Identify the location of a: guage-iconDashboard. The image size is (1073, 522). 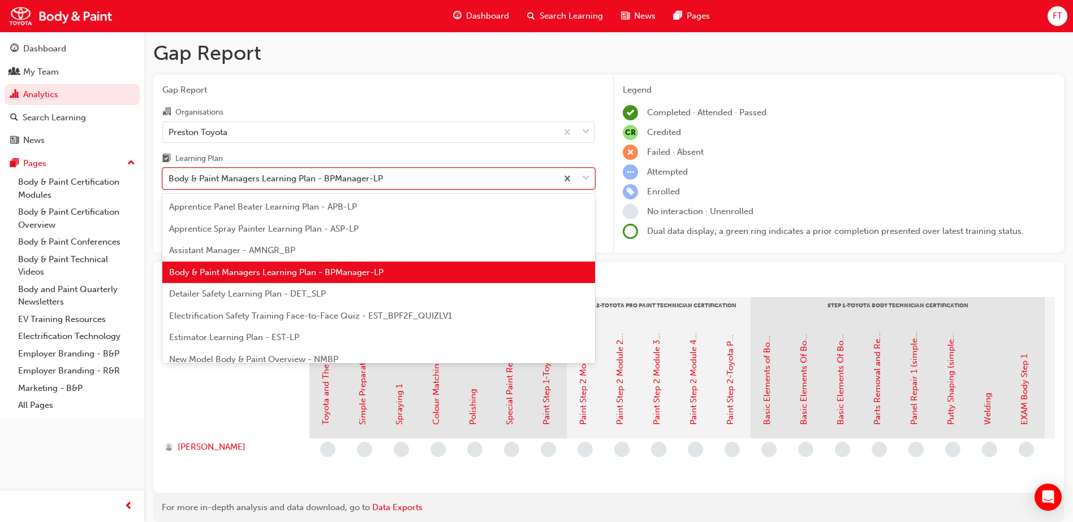
(481, 16).